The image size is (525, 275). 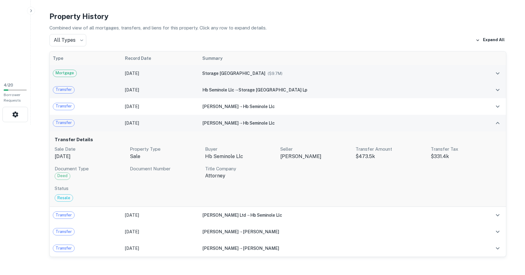 I want to click on div: Chat Widget, so click(x=509, y=221).